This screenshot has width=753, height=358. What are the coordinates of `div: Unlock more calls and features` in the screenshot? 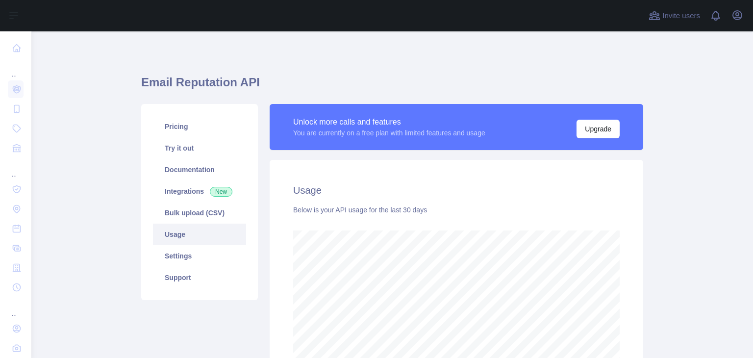 It's located at (389, 122).